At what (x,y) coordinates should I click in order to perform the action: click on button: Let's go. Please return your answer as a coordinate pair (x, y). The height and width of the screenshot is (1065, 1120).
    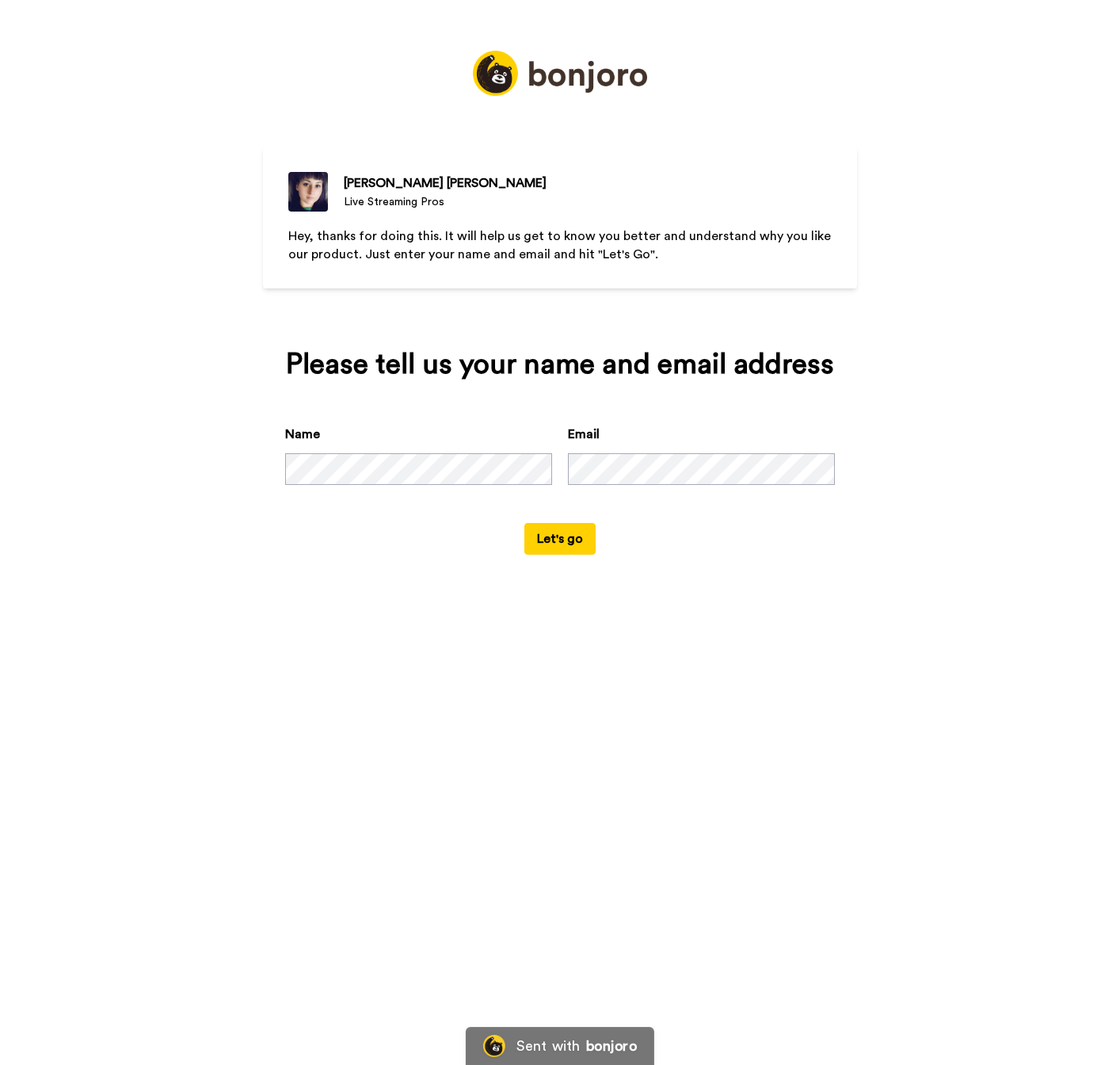
    Looking at the image, I should click on (560, 539).